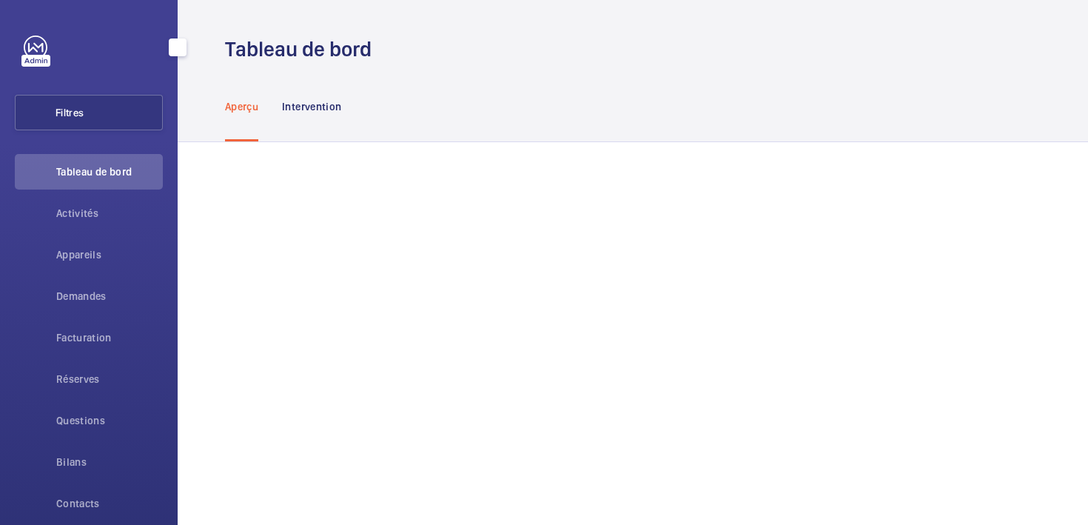 This screenshot has height=525, width=1088. What do you see at coordinates (70, 112) in the screenshot?
I see `span: Filtres` at bounding box center [70, 112].